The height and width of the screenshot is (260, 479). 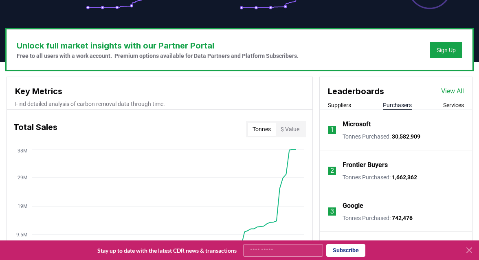 I want to click on p: Microsoft, so click(x=356, y=124).